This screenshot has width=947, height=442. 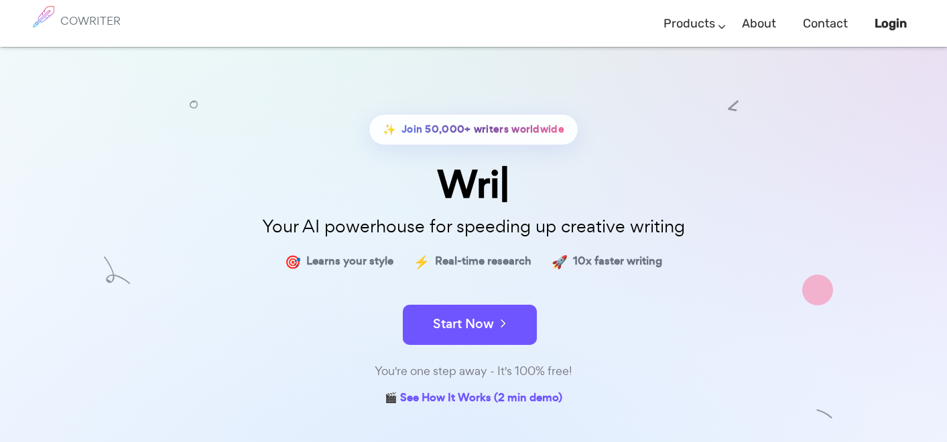 What do you see at coordinates (891, 23) in the screenshot?
I see `b: Login` at bounding box center [891, 23].